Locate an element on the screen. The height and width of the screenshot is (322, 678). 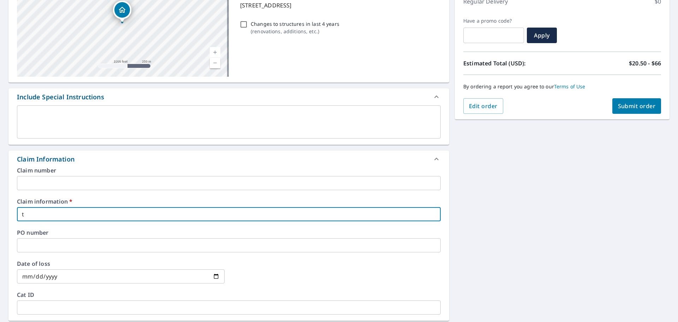
p: Changes to structures in last 4 years is located at coordinates (295, 24).